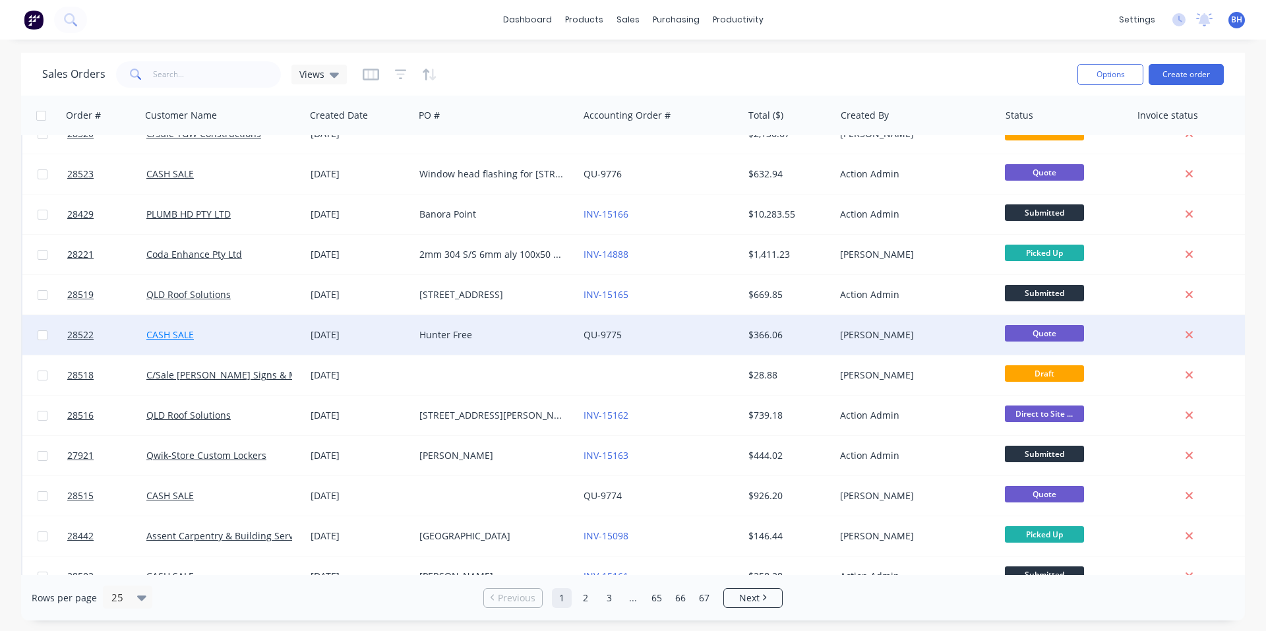 This screenshot has height=631, width=1266. Describe the element at coordinates (633, 598) in the screenshot. I see `a: Jump forward` at that location.